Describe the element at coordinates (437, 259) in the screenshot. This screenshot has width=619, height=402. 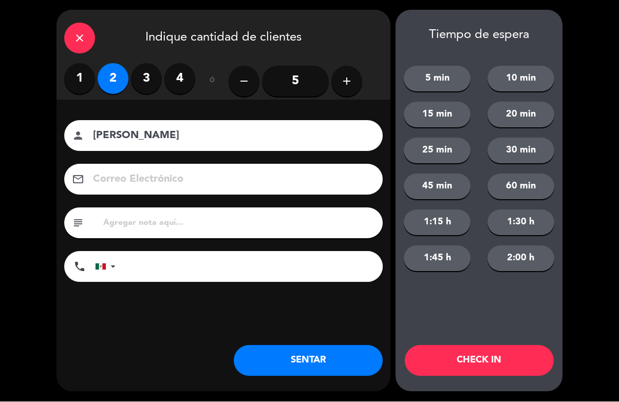
I see `button: 1:45 h` at that location.